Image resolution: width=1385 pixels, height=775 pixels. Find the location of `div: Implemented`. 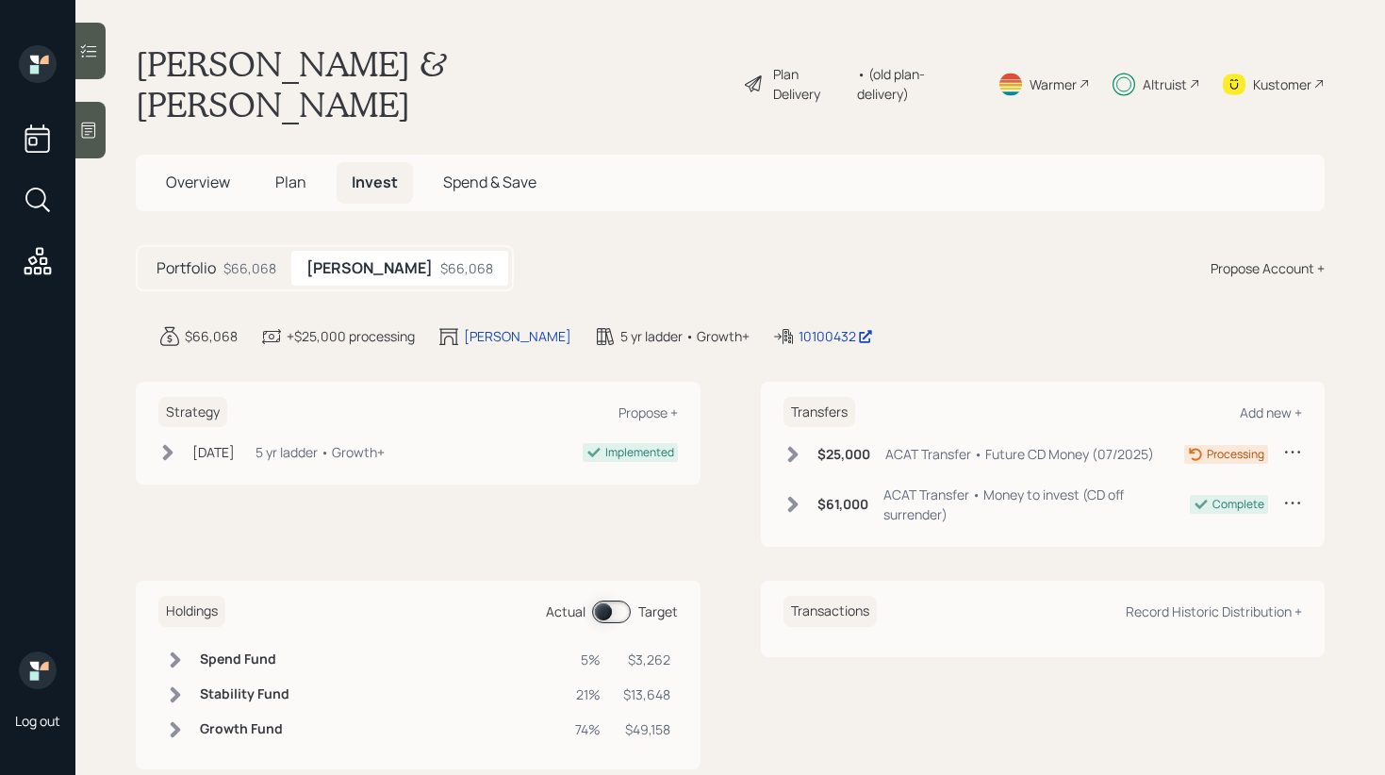

div: Implemented is located at coordinates (639, 452).